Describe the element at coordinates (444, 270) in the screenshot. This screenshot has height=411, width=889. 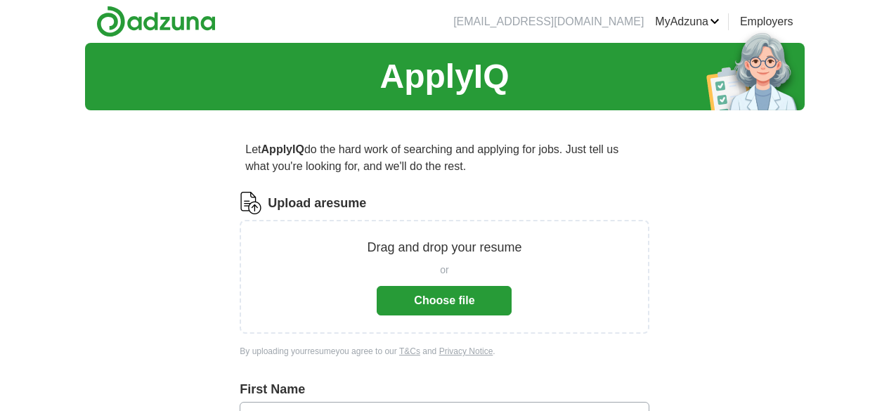
I see `span: or` at that location.